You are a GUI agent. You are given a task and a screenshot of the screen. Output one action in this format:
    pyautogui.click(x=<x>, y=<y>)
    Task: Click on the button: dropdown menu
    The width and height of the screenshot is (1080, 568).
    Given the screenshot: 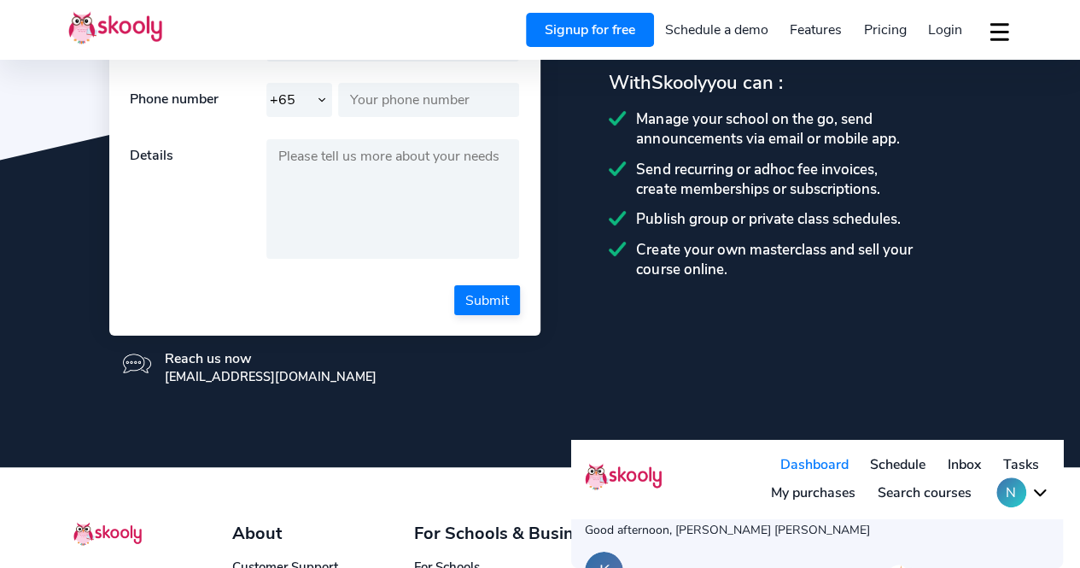 What is the action you would take?
    pyautogui.click(x=999, y=32)
    